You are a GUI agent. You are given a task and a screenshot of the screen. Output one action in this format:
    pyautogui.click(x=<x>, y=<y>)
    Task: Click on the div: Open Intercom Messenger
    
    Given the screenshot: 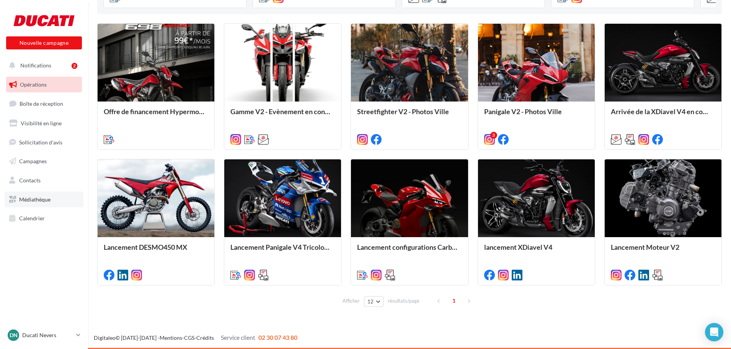 What is the action you would take?
    pyautogui.click(x=714, y=332)
    